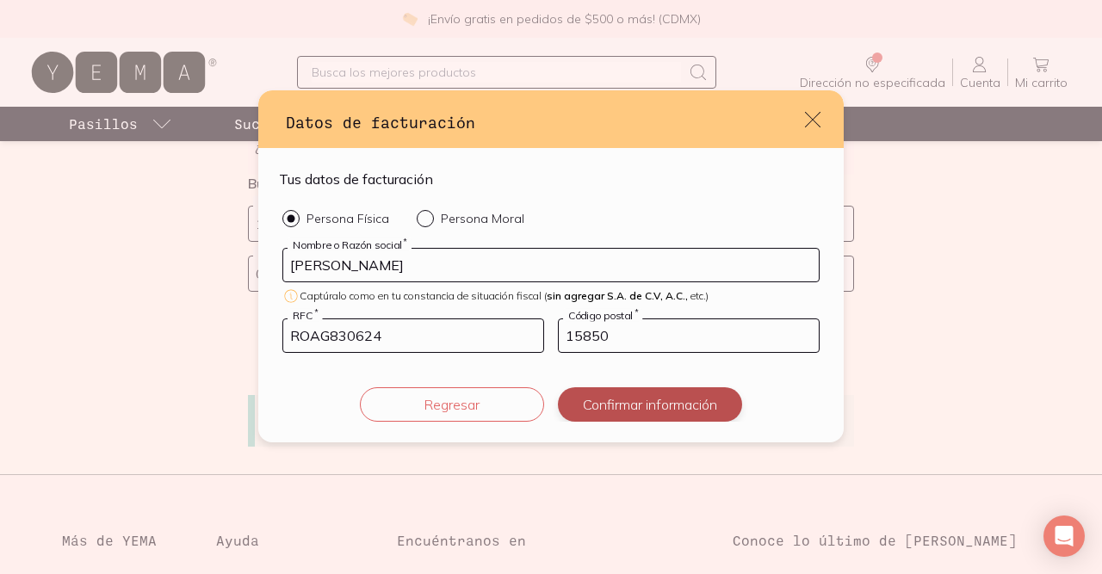  Describe the element at coordinates (551, 266) in the screenshot. I see `div: default` at that location.